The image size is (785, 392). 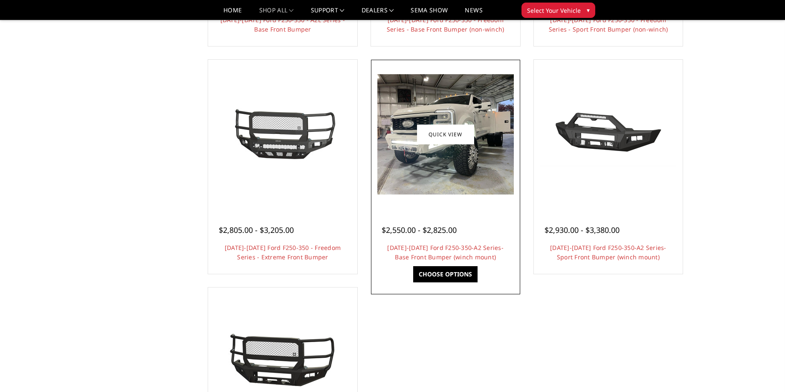 What do you see at coordinates (256, 230) in the screenshot?
I see `span: $2,805.00 - $3,205.00` at bounding box center [256, 230].